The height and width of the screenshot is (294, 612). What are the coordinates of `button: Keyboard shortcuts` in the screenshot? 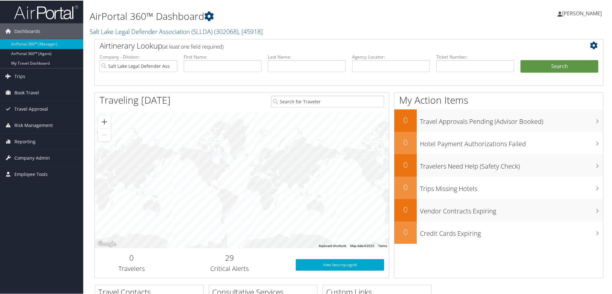 It's located at (332, 245).